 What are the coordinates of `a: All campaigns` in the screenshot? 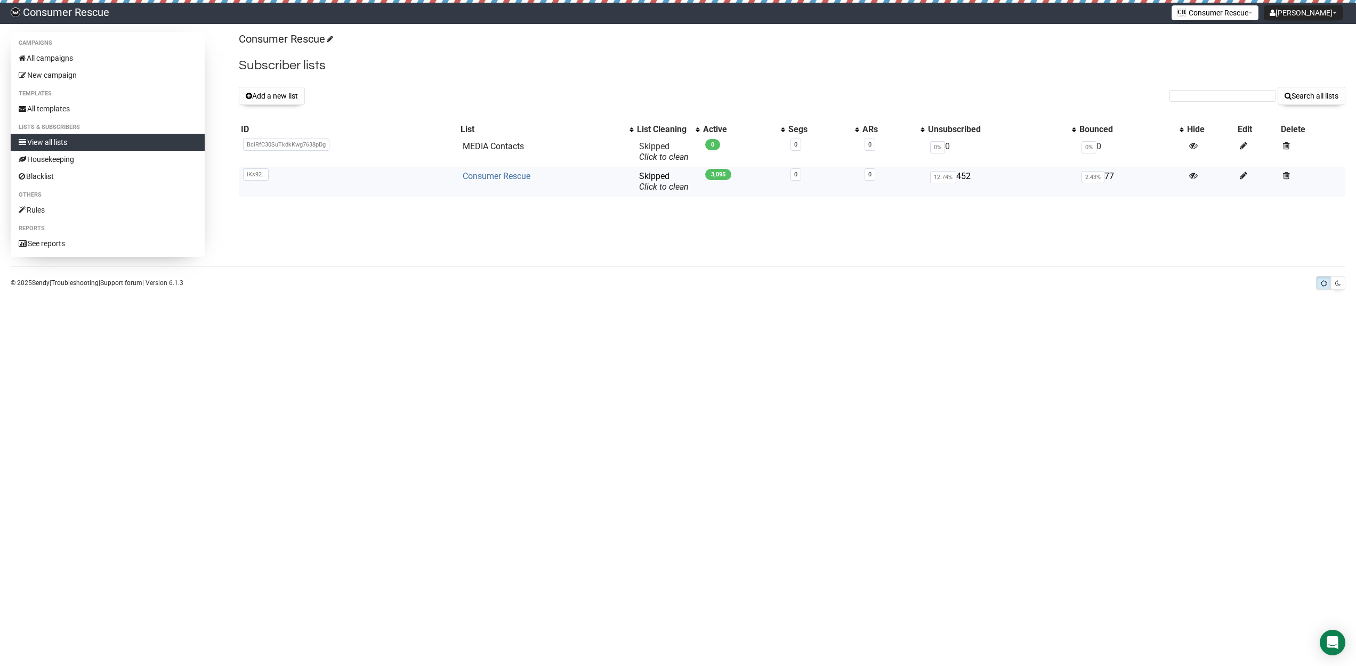 It's located at (108, 58).